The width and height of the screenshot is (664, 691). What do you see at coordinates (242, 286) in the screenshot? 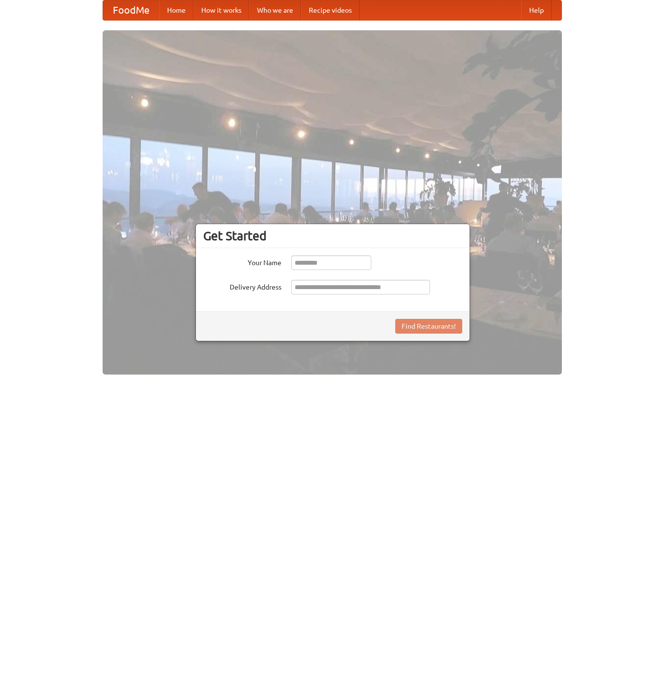
I see `label: Delivery Address` at bounding box center [242, 286].